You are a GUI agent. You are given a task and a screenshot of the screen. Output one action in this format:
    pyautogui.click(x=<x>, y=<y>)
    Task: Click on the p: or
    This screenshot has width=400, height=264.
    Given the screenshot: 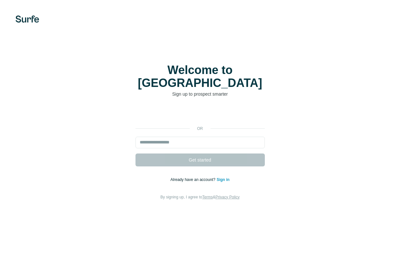 What is the action you would take?
    pyautogui.click(x=200, y=129)
    